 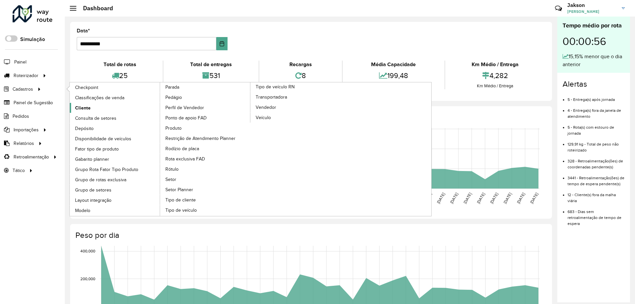 What do you see at coordinates (115, 118) in the screenshot?
I see `a: Consulta de setores` at bounding box center [115, 118].